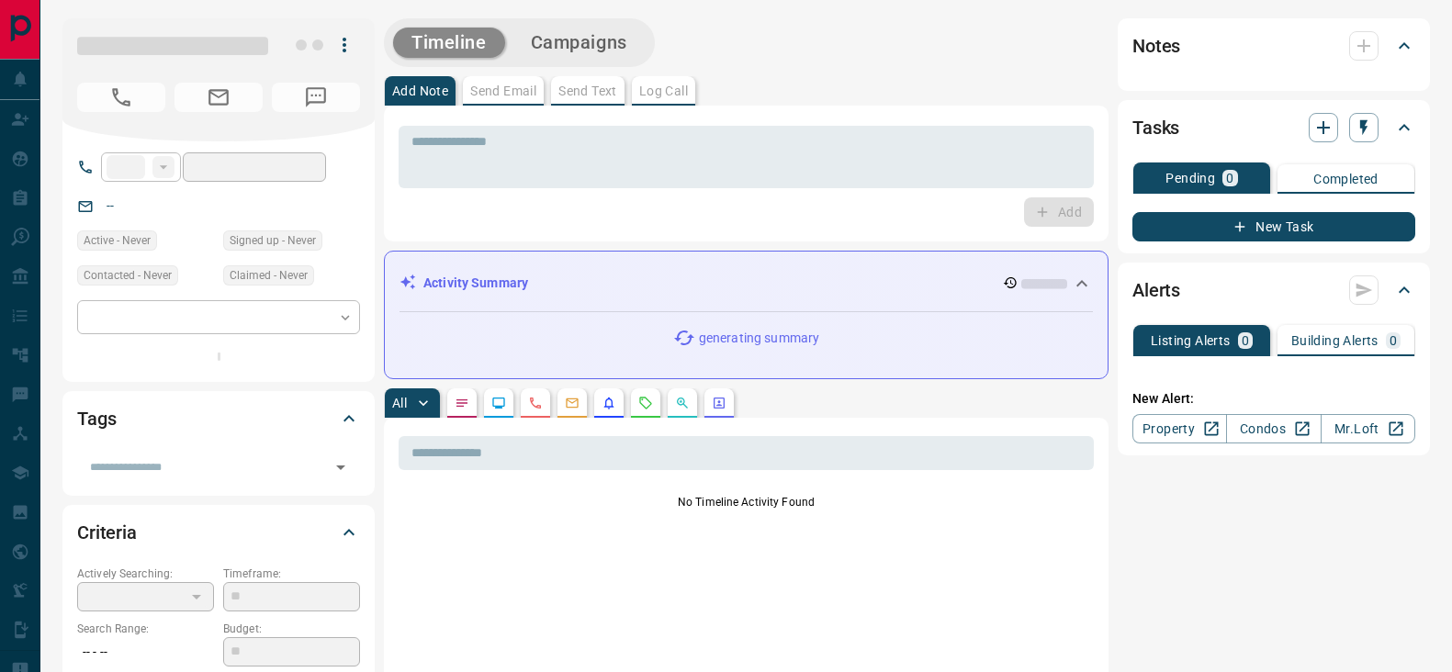  Describe the element at coordinates (420, 91) in the screenshot. I see `p: Add Note` at that location.